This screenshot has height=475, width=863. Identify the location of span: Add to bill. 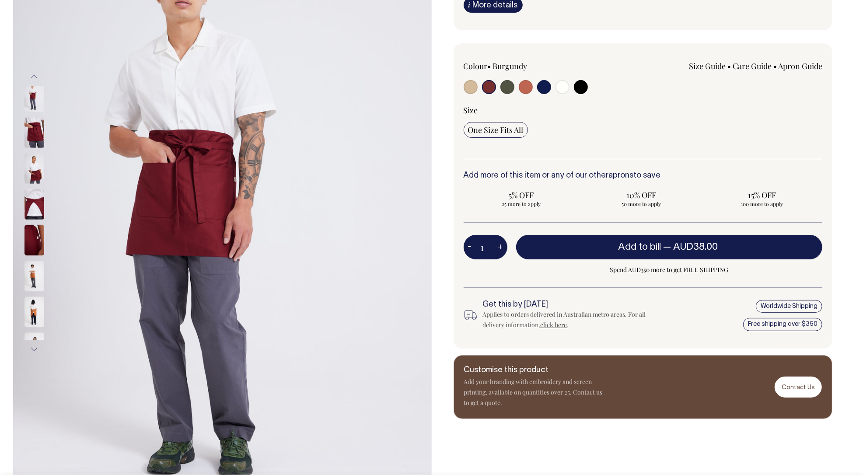
(640, 247).